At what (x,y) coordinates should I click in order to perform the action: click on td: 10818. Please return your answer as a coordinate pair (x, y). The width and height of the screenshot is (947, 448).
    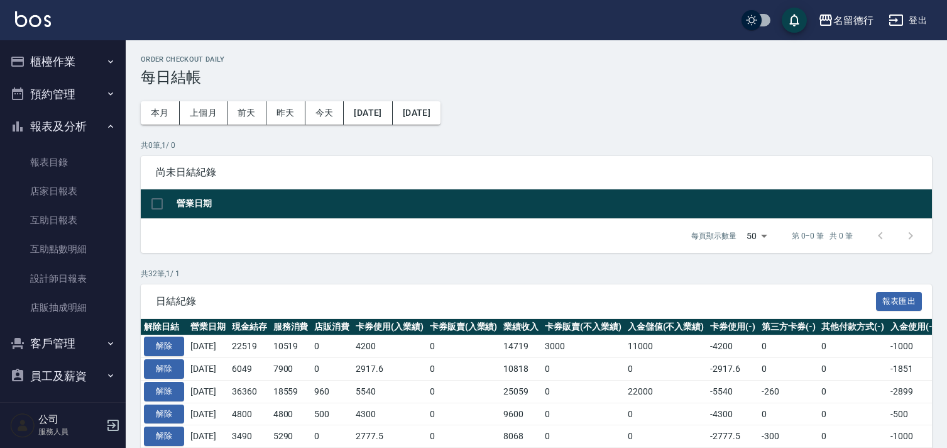
    Looking at the image, I should click on (521, 369).